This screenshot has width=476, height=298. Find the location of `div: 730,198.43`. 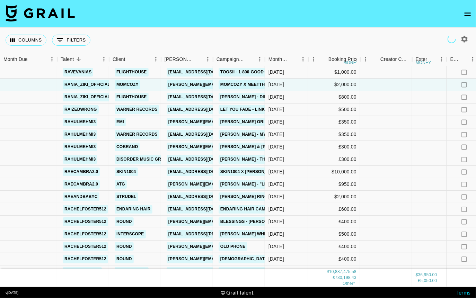

div: 730,198.43 is located at coordinates (345, 278).